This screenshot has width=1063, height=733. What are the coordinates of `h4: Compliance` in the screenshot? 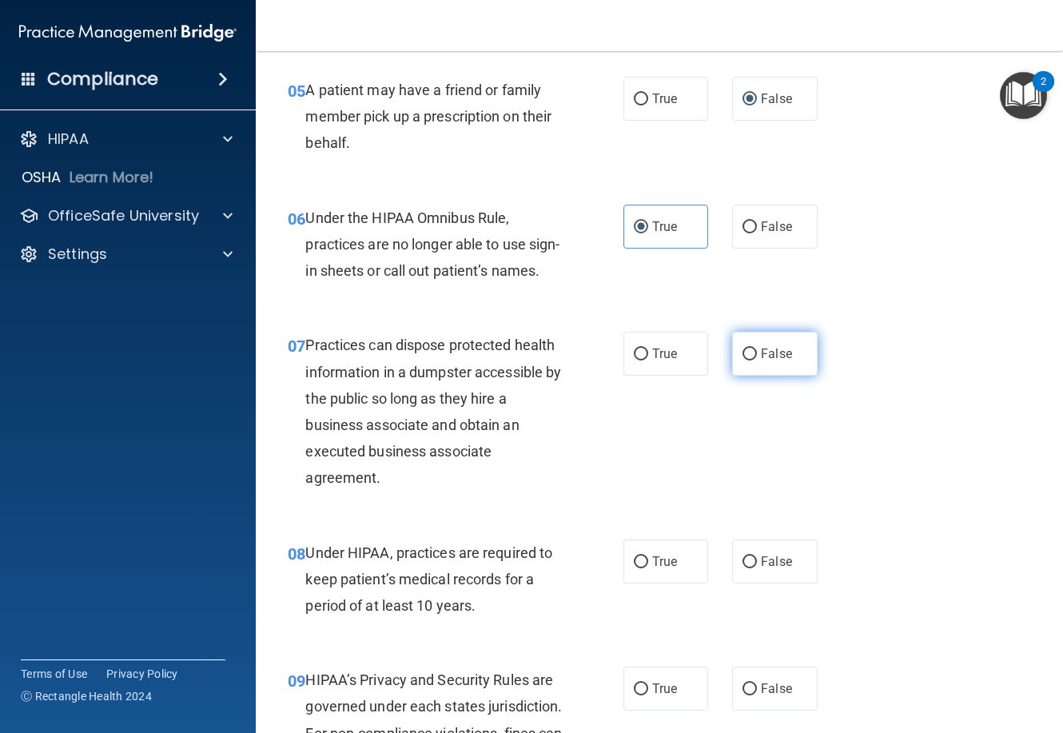 It's located at (102, 79).